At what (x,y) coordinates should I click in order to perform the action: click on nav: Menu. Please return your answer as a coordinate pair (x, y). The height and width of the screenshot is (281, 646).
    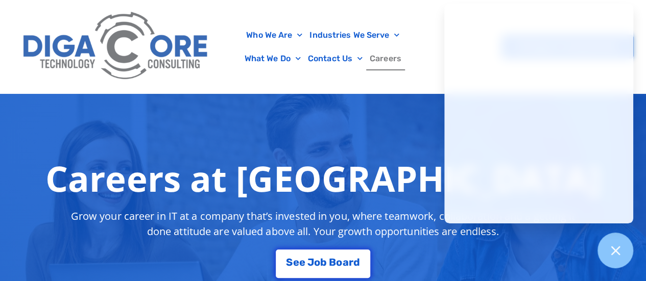
    Looking at the image, I should click on (323, 47).